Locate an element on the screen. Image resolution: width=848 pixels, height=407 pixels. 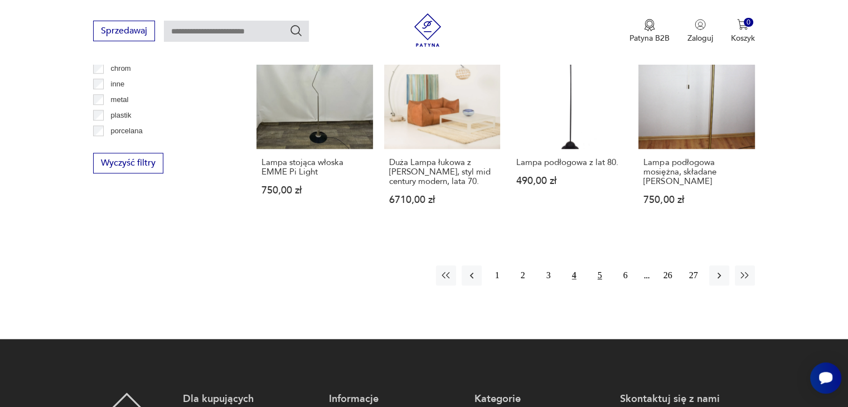
button: Szukaj is located at coordinates (296, 31).